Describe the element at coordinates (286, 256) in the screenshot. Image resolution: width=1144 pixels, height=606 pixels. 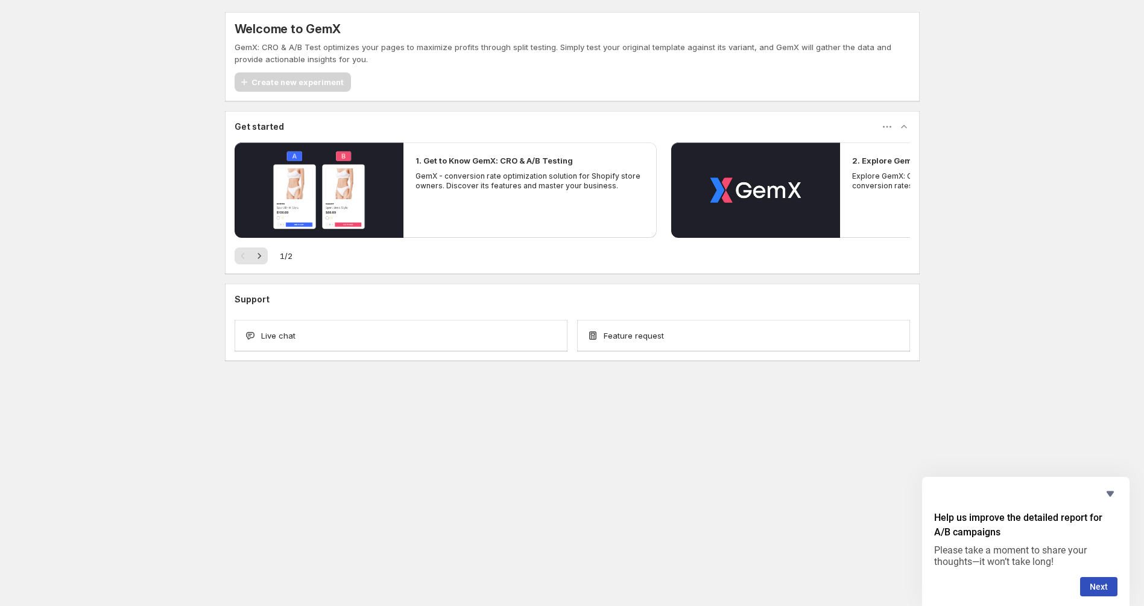
I see `span: 1 / 2` at that location.